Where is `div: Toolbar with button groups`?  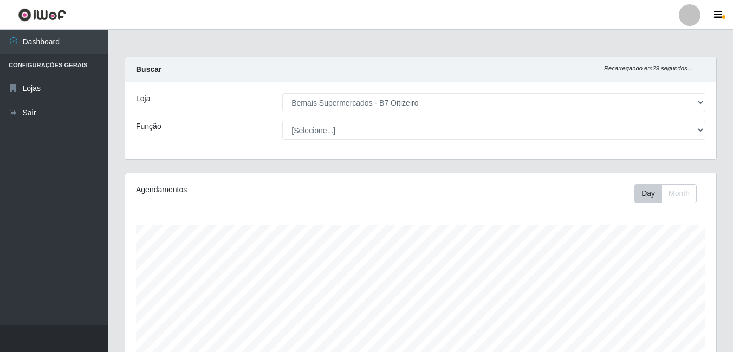
div: Toolbar with button groups is located at coordinates (670, 193).